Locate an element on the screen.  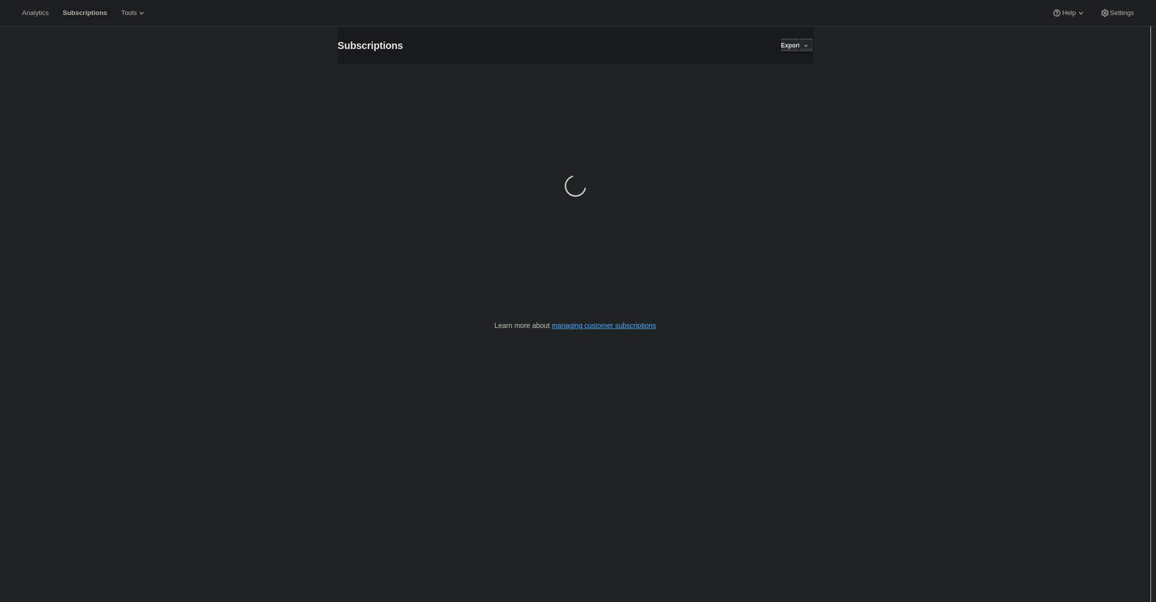
button: Subscriptions is located at coordinates (85, 13).